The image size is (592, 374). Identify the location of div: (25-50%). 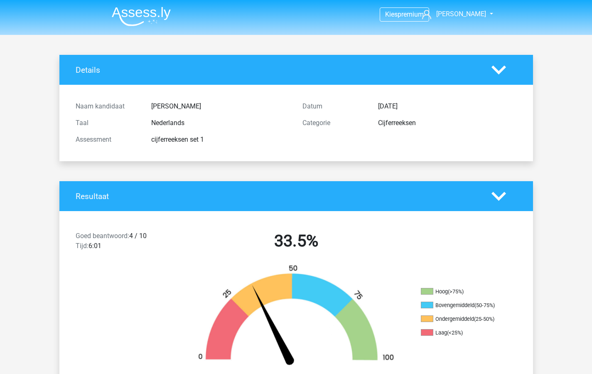
(484, 319).